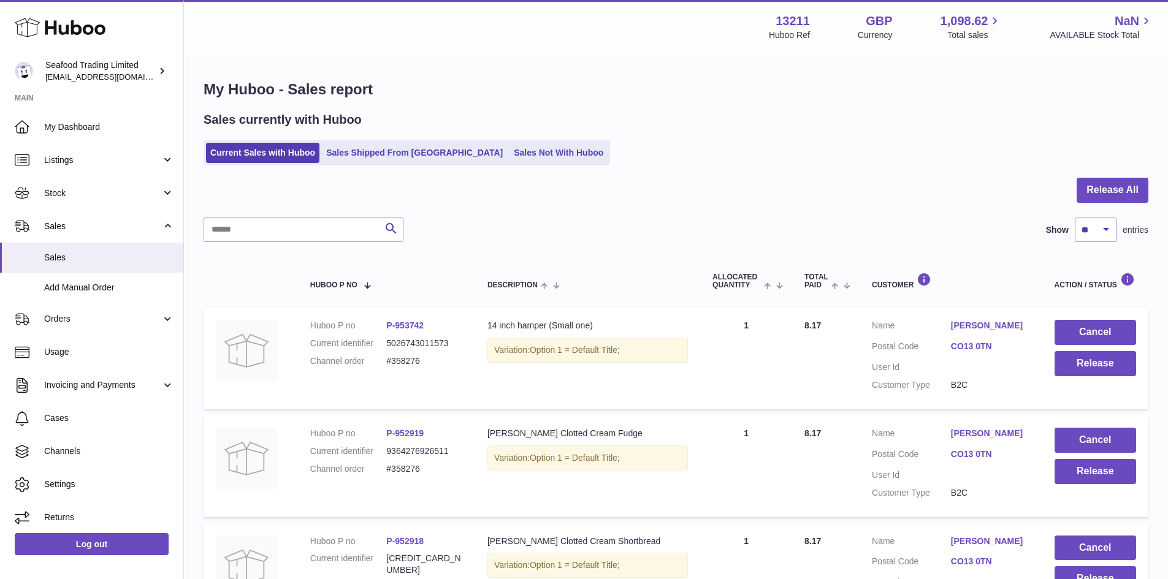  What do you see at coordinates (951, 281) in the screenshot?
I see `div: Customer` at bounding box center [951, 281].